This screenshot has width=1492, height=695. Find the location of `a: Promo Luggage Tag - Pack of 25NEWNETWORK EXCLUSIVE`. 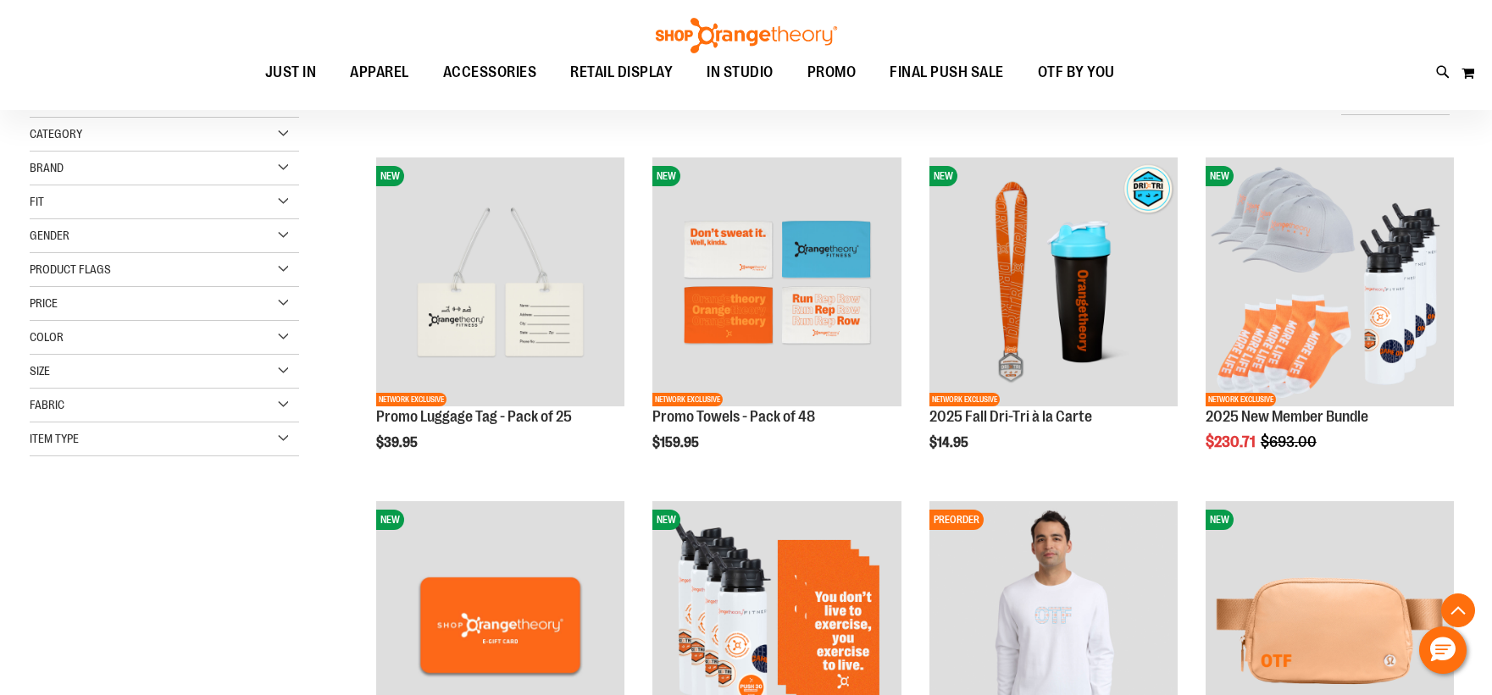

a: Promo Luggage Tag - Pack of 25NEWNETWORK EXCLUSIVE is located at coordinates (500, 283).